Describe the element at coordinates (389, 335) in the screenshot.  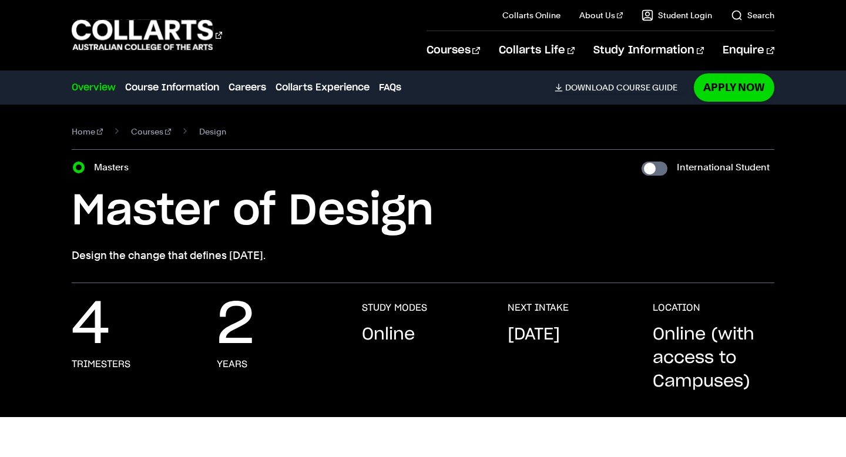
I see `p: Online` at that location.